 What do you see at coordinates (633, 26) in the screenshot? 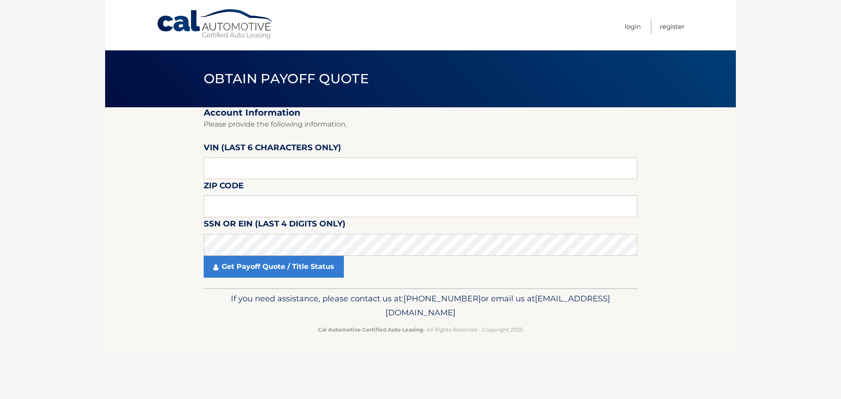
I see `a: Login` at bounding box center [633, 26].